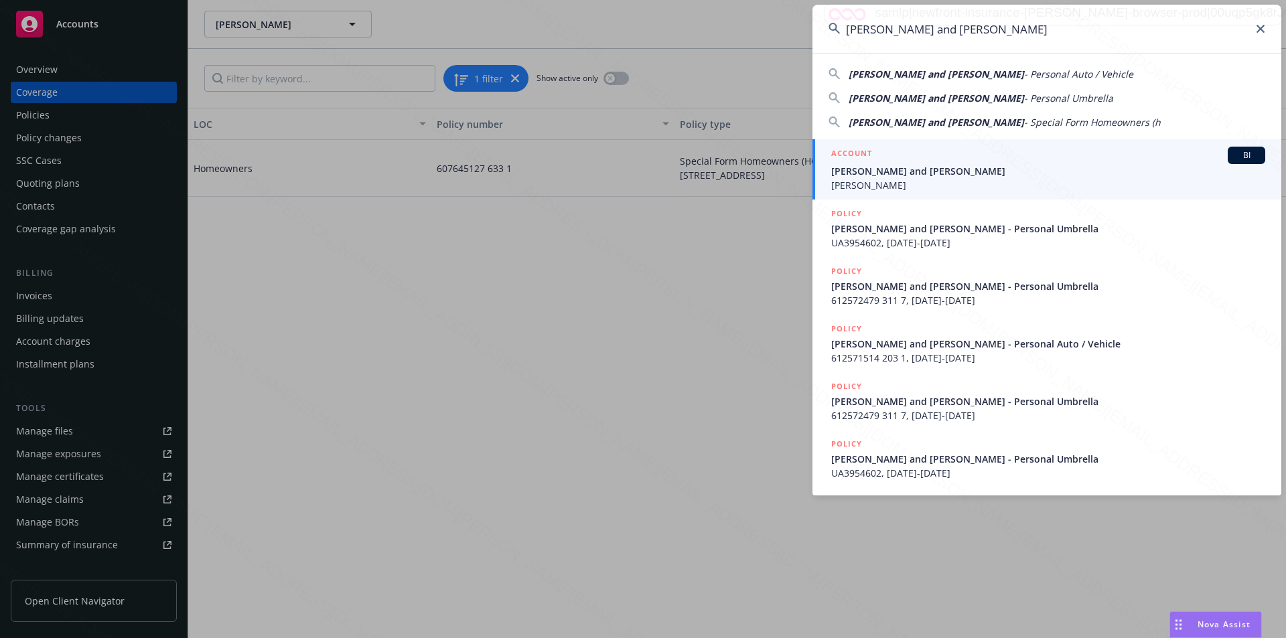 The height and width of the screenshot is (638, 1286). I want to click on span: Nova Assist, so click(1224, 624).